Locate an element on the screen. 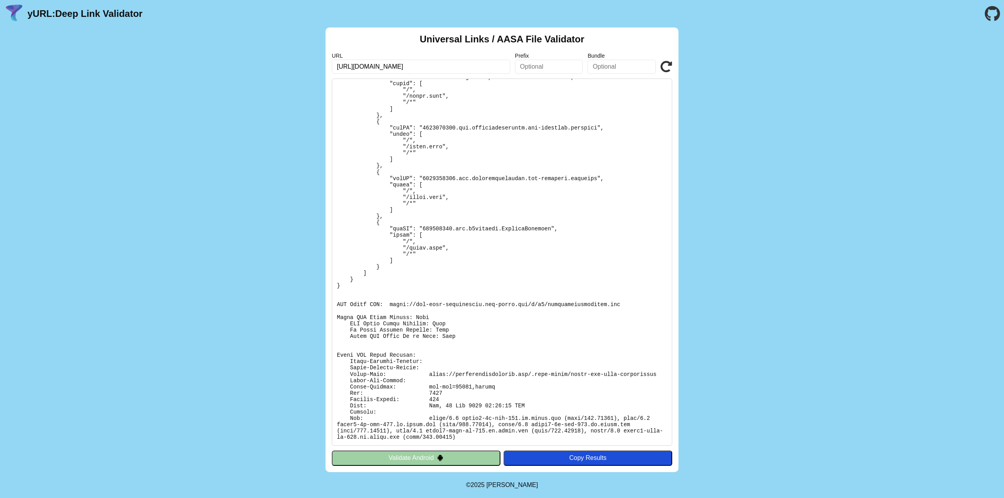 Image resolution: width=1004 pixels, height=498 pixels. div: Copy Results is located at coordinates (588, 458).